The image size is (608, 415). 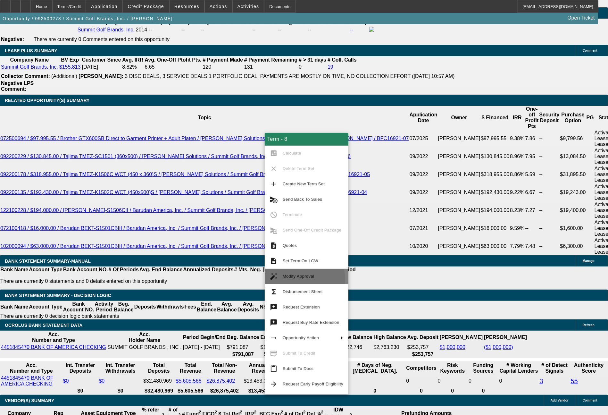 I want to click on th: Annualized Revenue, so click(x=262, y=368).